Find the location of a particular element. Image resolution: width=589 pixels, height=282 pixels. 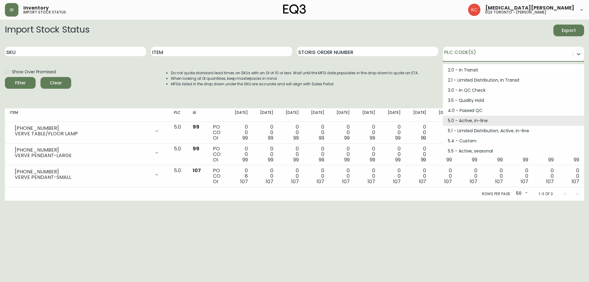

span: Export is located at coordinates (568, 30).